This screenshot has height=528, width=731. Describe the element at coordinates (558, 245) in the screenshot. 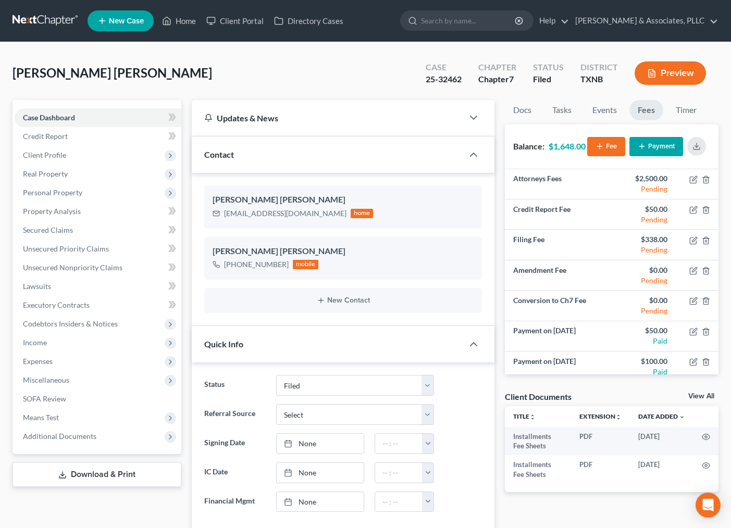

I see `td: Filing Fee` at that location.